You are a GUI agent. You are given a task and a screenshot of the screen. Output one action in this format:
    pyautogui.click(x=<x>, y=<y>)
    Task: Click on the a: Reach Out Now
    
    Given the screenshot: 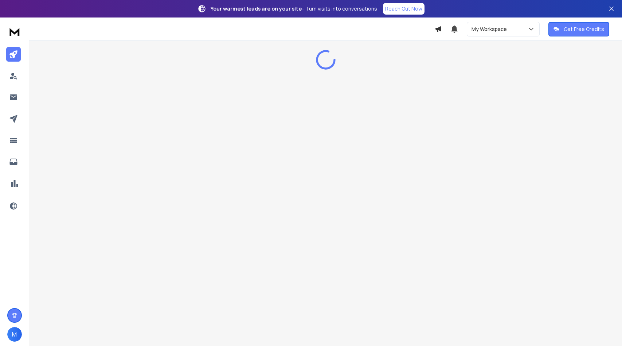 What is the action you would take?
    pyautogui.click(x=404, y=9)
    